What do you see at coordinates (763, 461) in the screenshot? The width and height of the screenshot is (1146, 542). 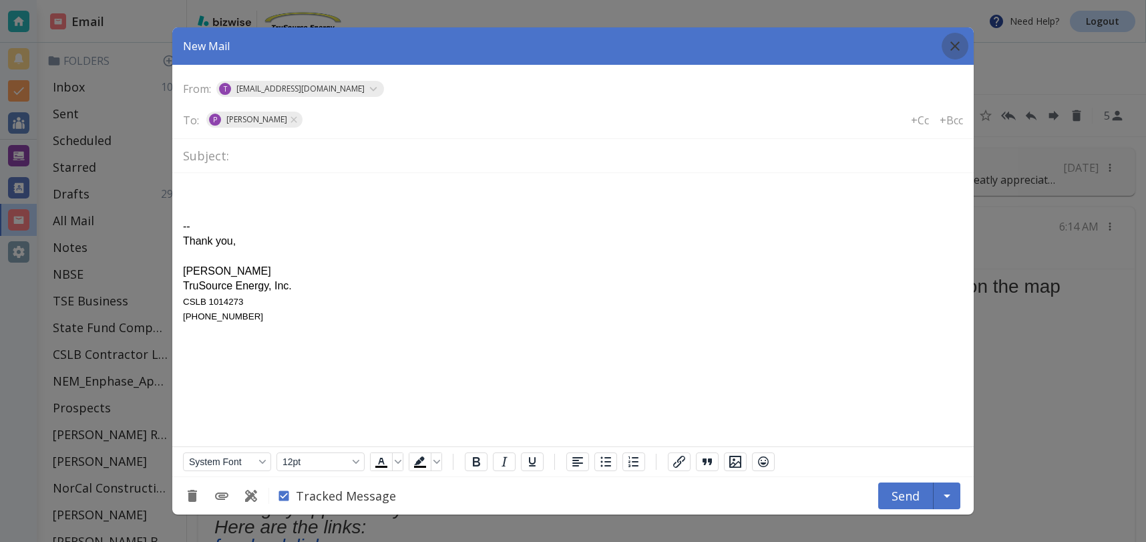 I see `button: Emojis` at bounding box center [763, 461].